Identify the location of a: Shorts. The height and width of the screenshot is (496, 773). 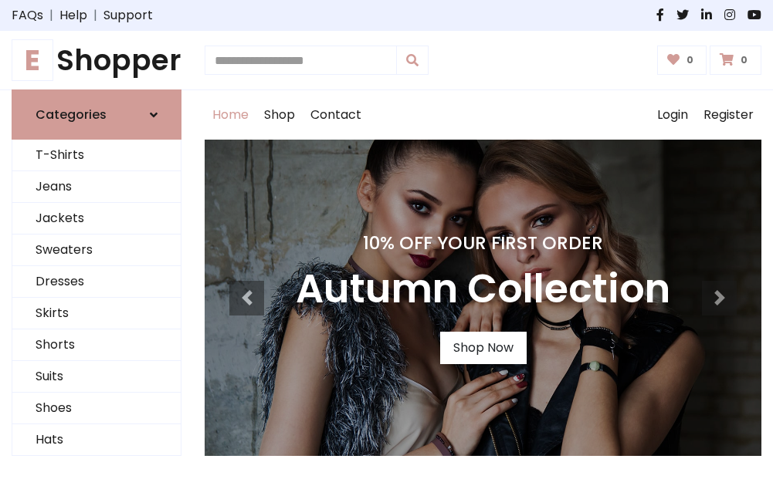
(97, 345).